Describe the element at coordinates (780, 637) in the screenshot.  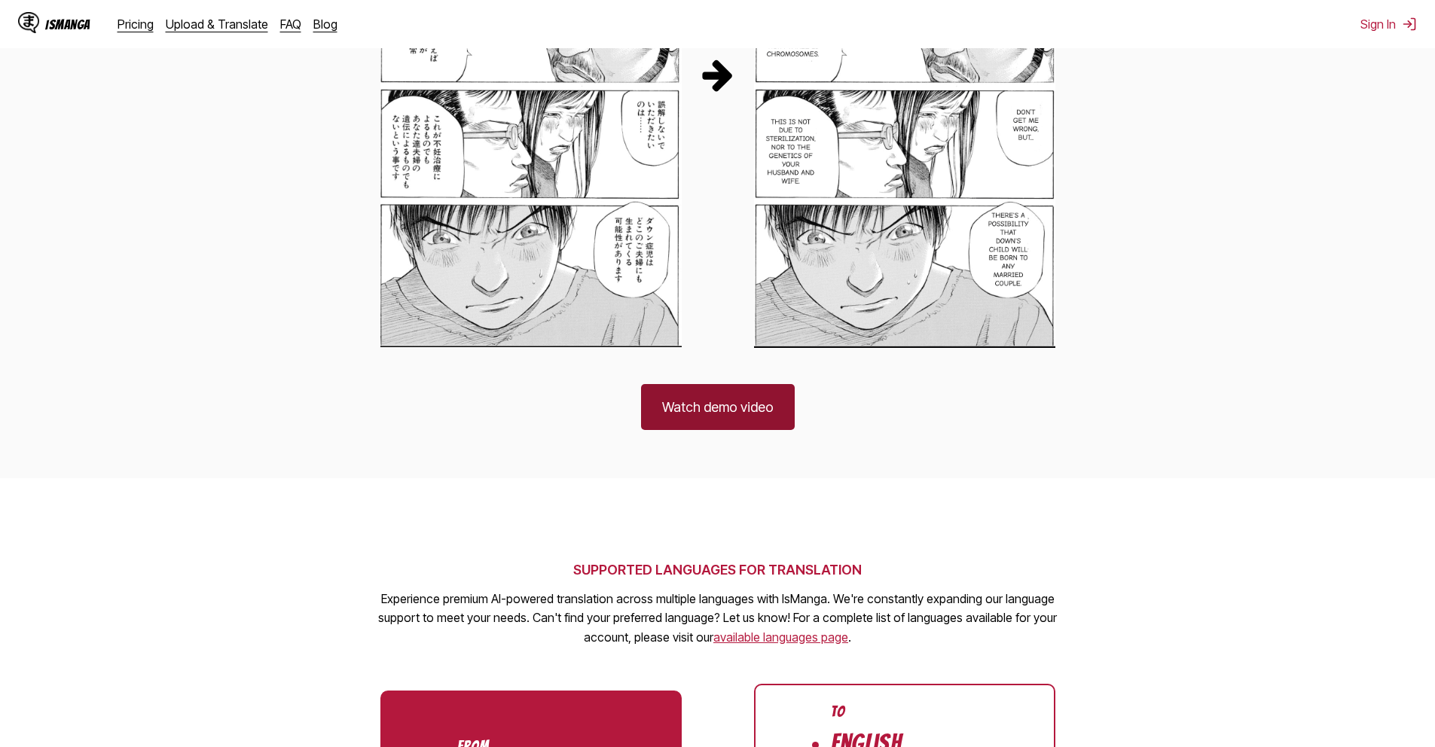
I see `a: Available languages` at that location.